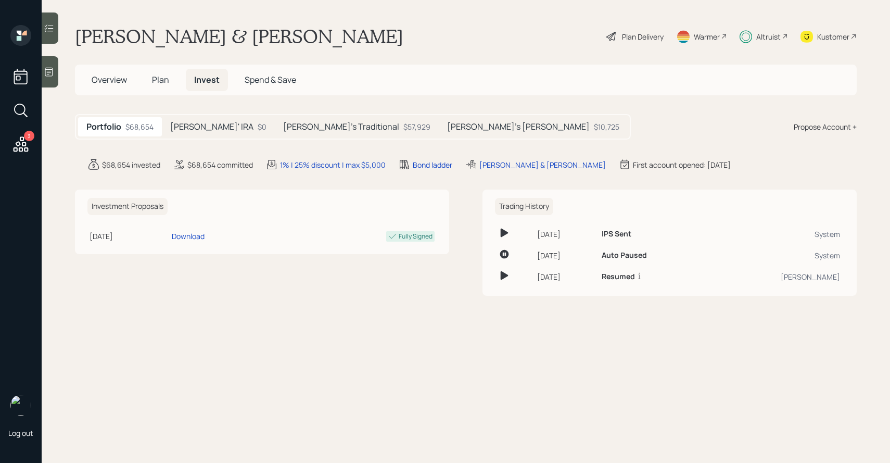 This screenshot has height=463, width=890. I want to click on span: Invest, so click(207, 80).